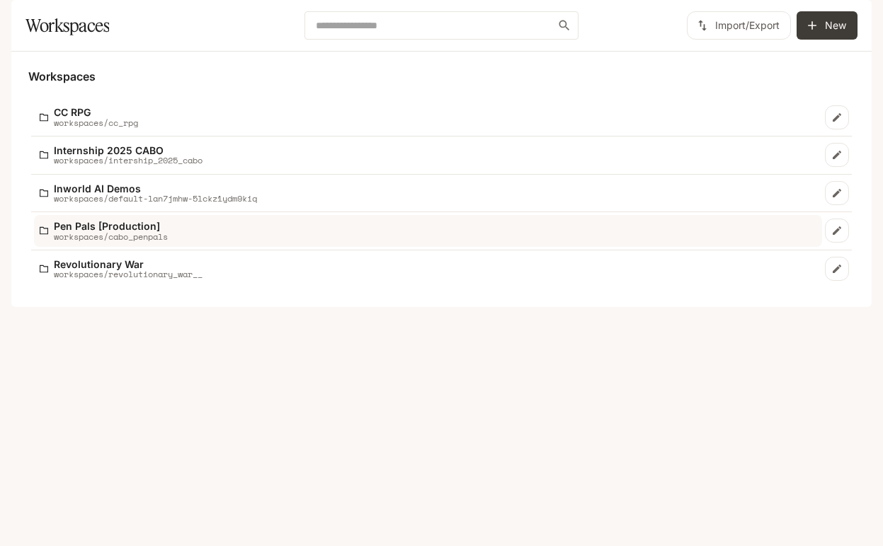 The height and width of the screenshot is (546, 883). I want to click on button: Create workspace, so click(827, 25).